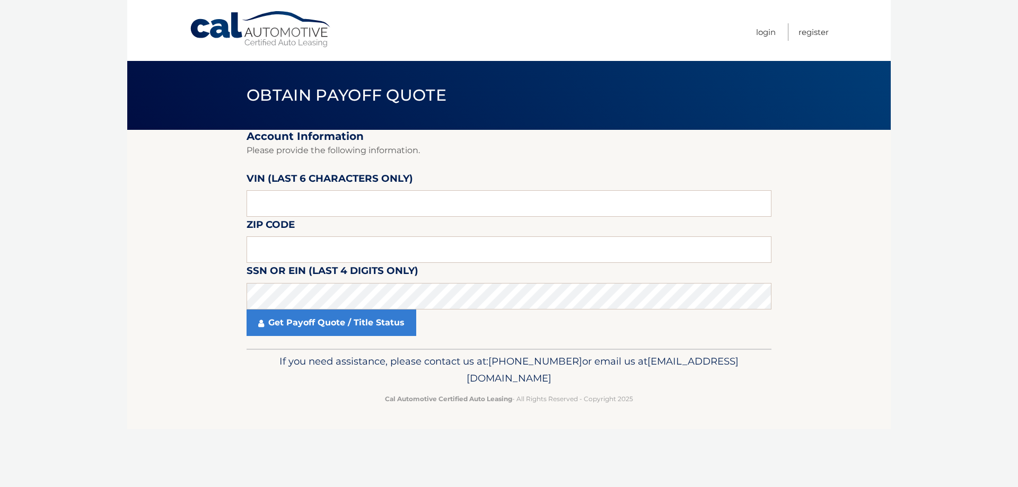 The image size is (1018, 487). I want to click on label: VIN (last 6 characters only), so click(330, 180).